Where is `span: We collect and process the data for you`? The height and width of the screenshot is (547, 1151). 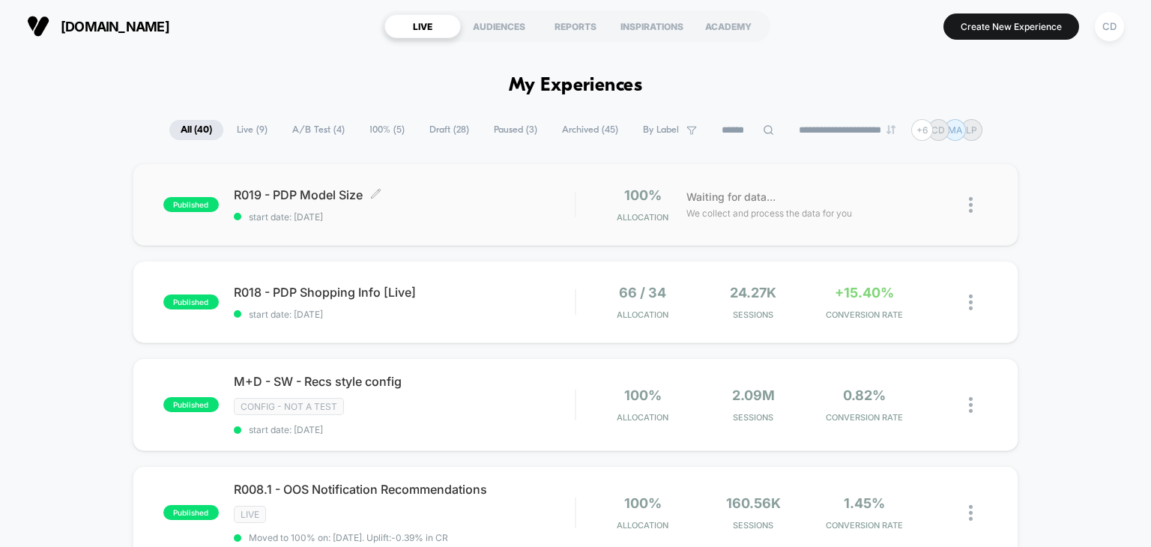 span: We collect and process the data for you is located at coordinates (769, 213).